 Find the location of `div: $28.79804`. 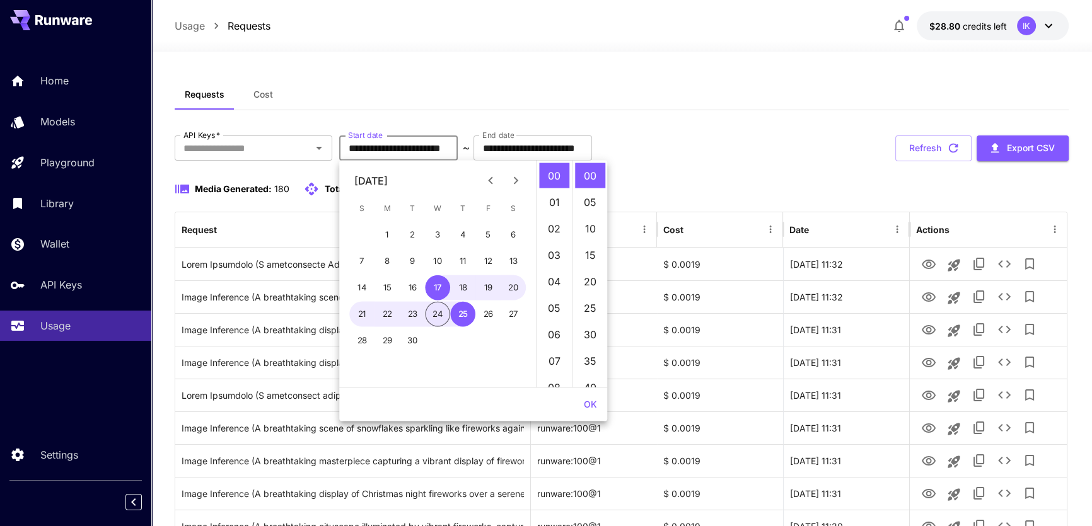

div: $28.79804 is located at coordinates (968, 26).